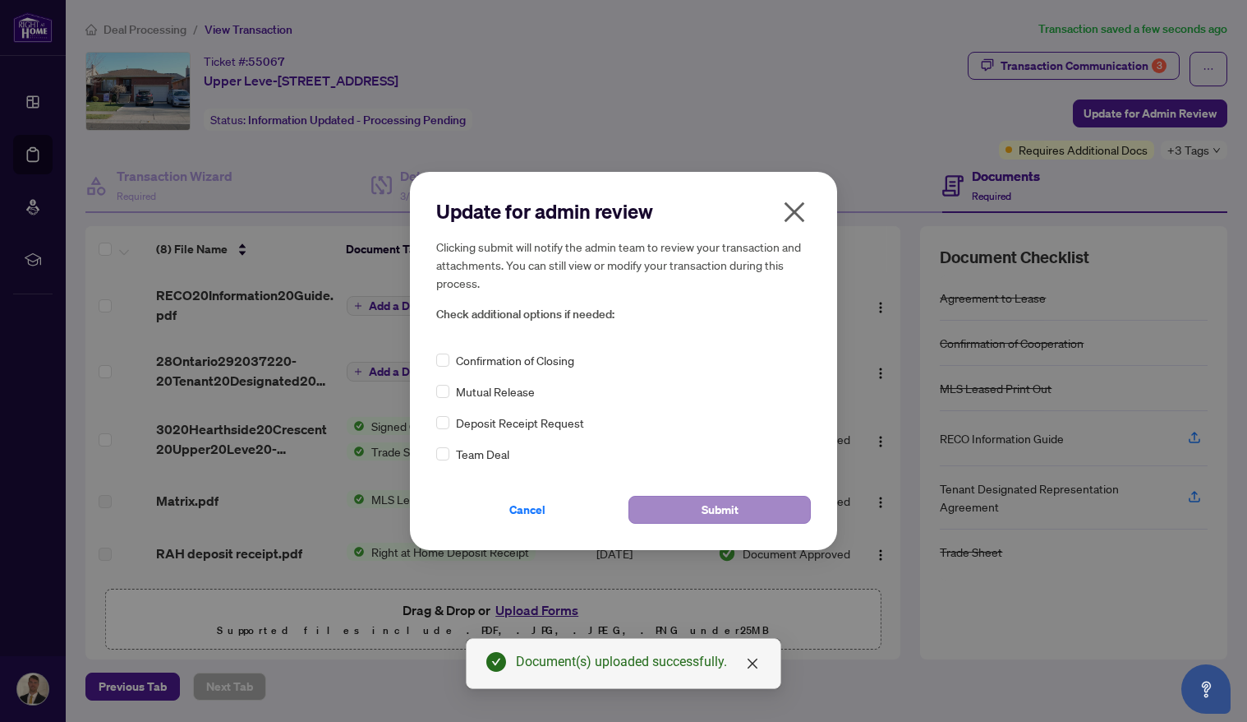  What do you see at coordinates (496, 391) in the screenshot?
I see `span: Mutual Release` at bounding box center [496, 391].